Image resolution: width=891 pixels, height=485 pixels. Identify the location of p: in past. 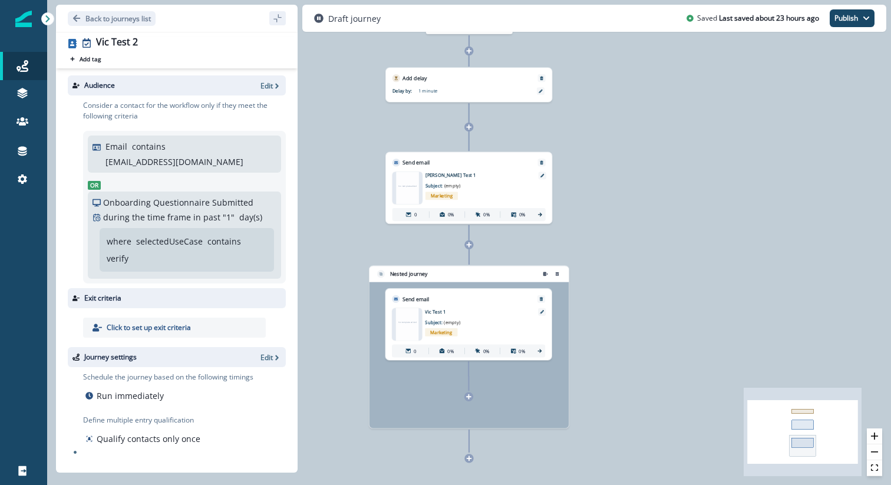
(207, 217).